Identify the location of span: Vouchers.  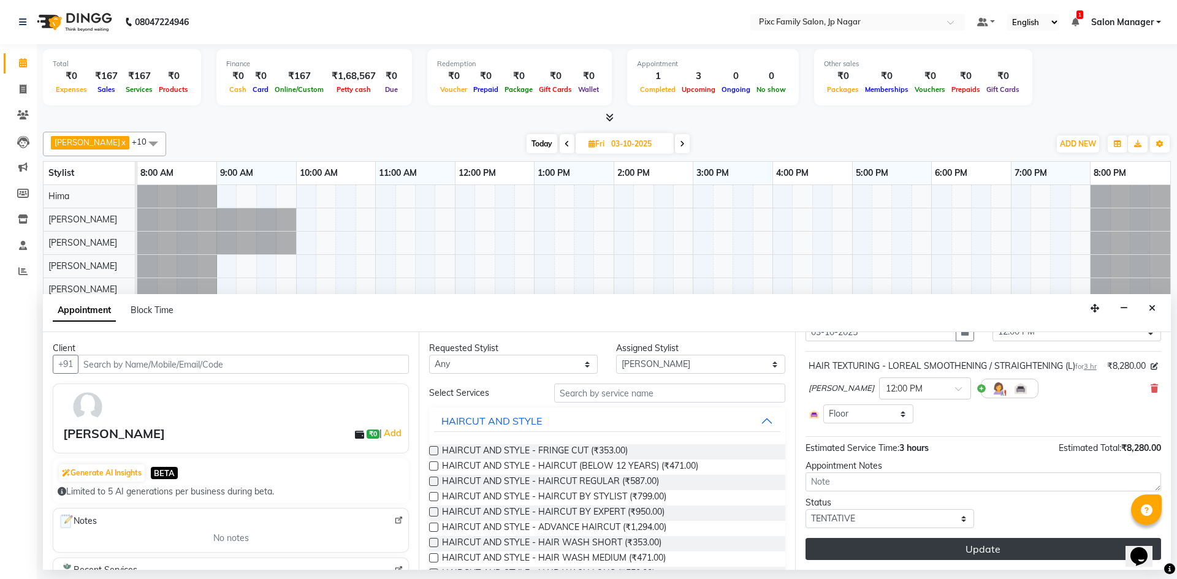
(930, 89).